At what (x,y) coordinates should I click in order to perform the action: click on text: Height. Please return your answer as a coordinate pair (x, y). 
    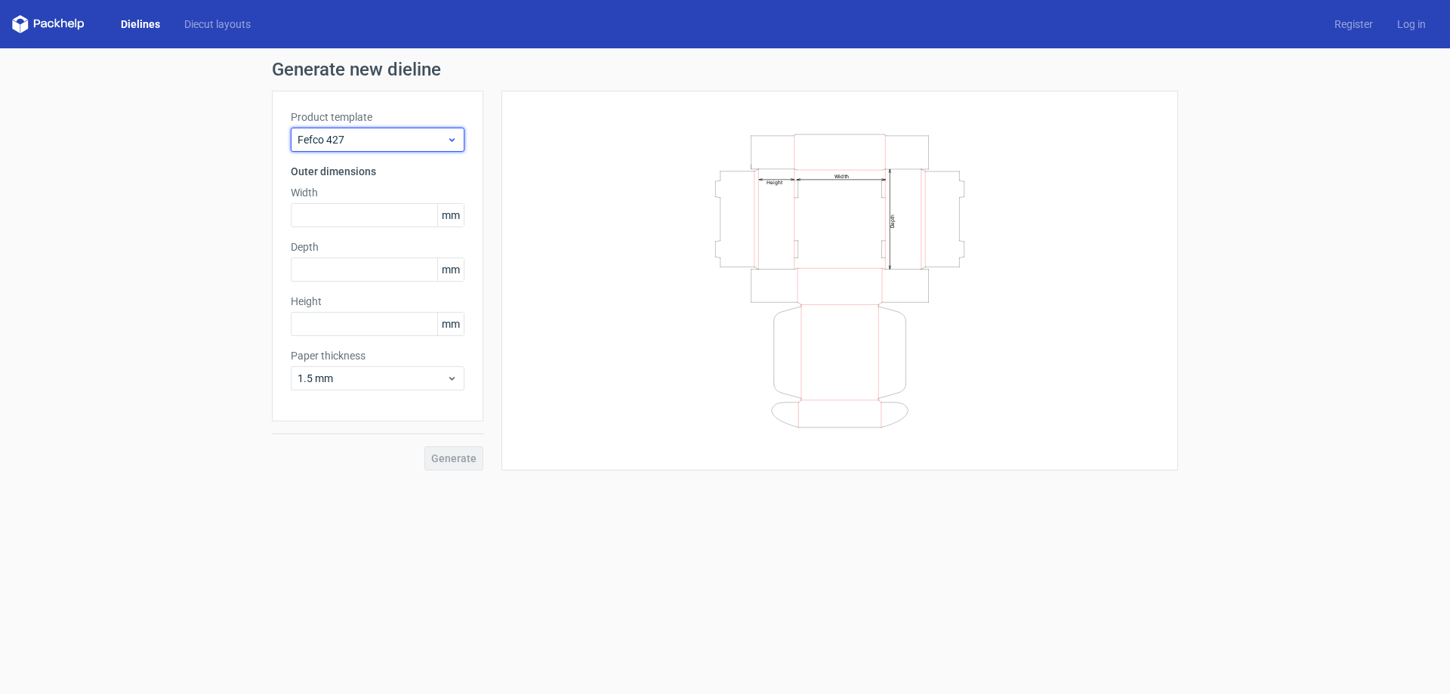
    Looking at the image, I should click on (774, 182).